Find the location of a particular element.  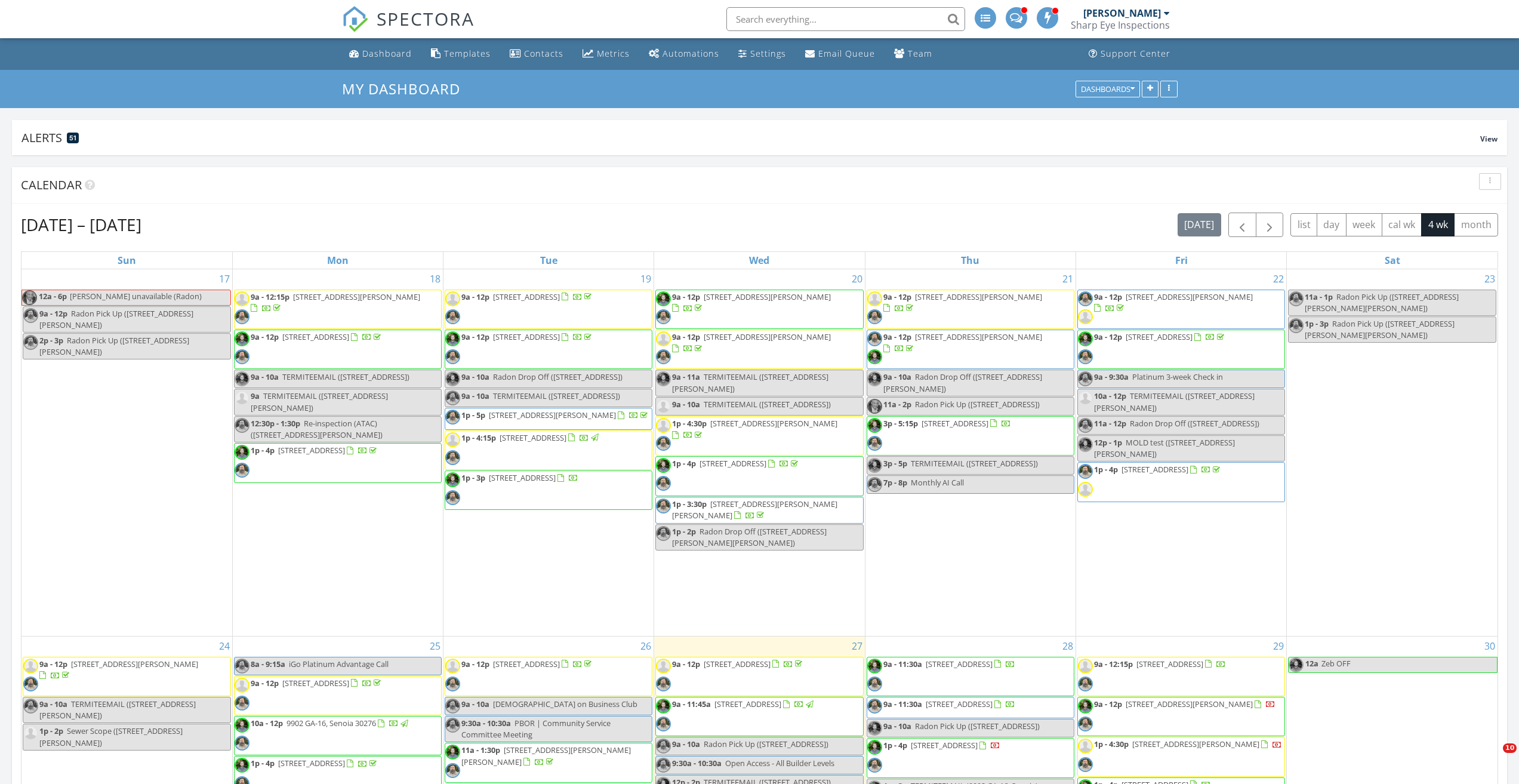

a: Go to August 28, 2025 is located at coordinates (1068, 645).